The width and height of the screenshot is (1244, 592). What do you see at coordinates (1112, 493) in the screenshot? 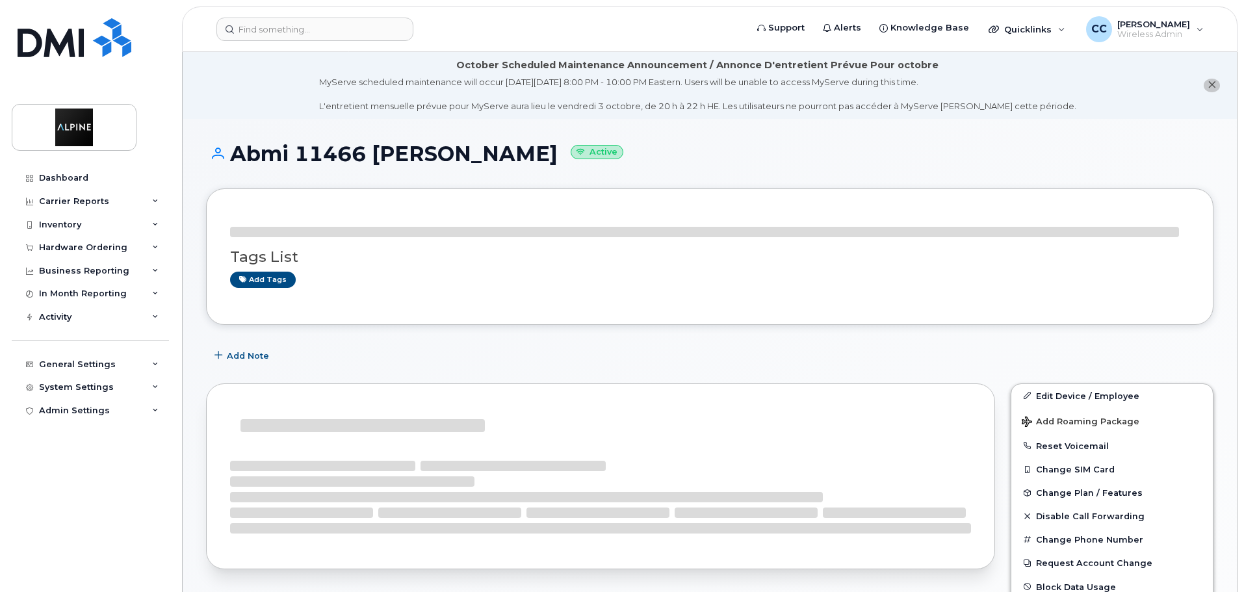
I see `button: Change Plan / Features` at bounding box center [1112, 493].